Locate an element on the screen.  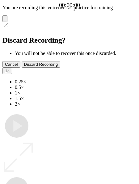
li: You will not be able to recover this once discarded. is located at coordinates (76, 53).